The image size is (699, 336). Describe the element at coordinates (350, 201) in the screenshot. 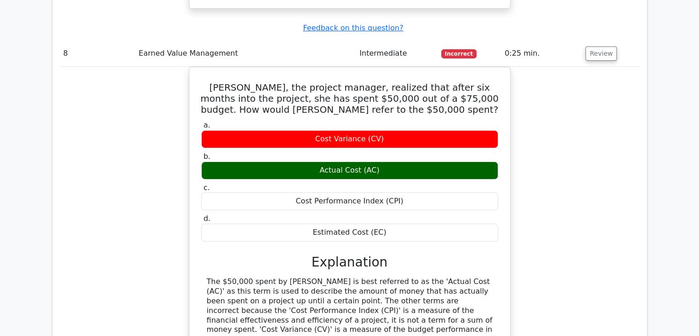

I see `div: Cost Performance Index (CPI)` at that location.